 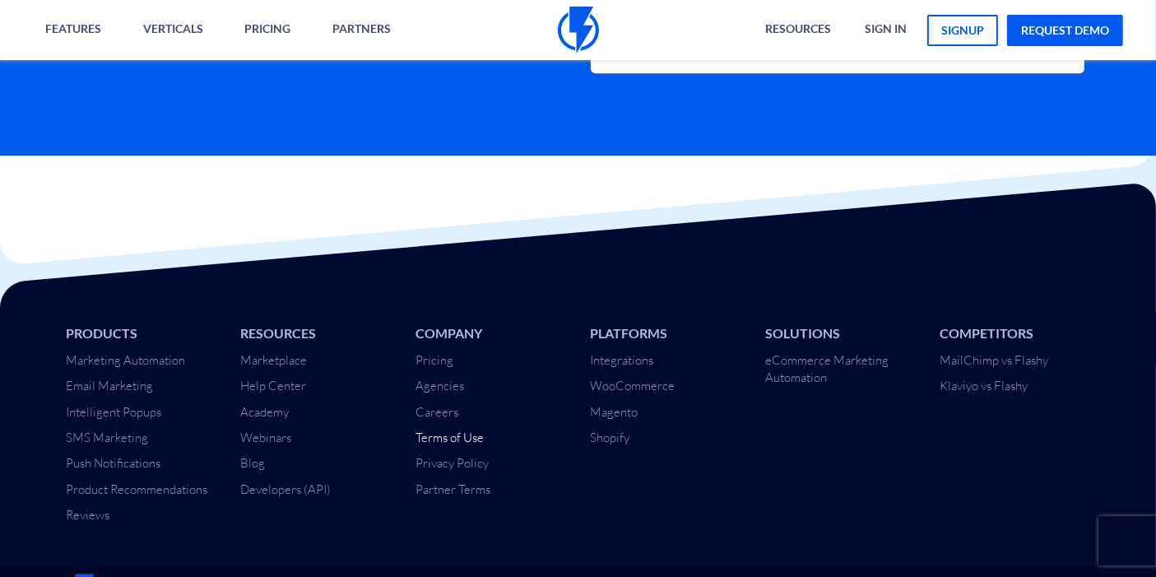 I want to click on a: signup, so click(x=962, y=30).